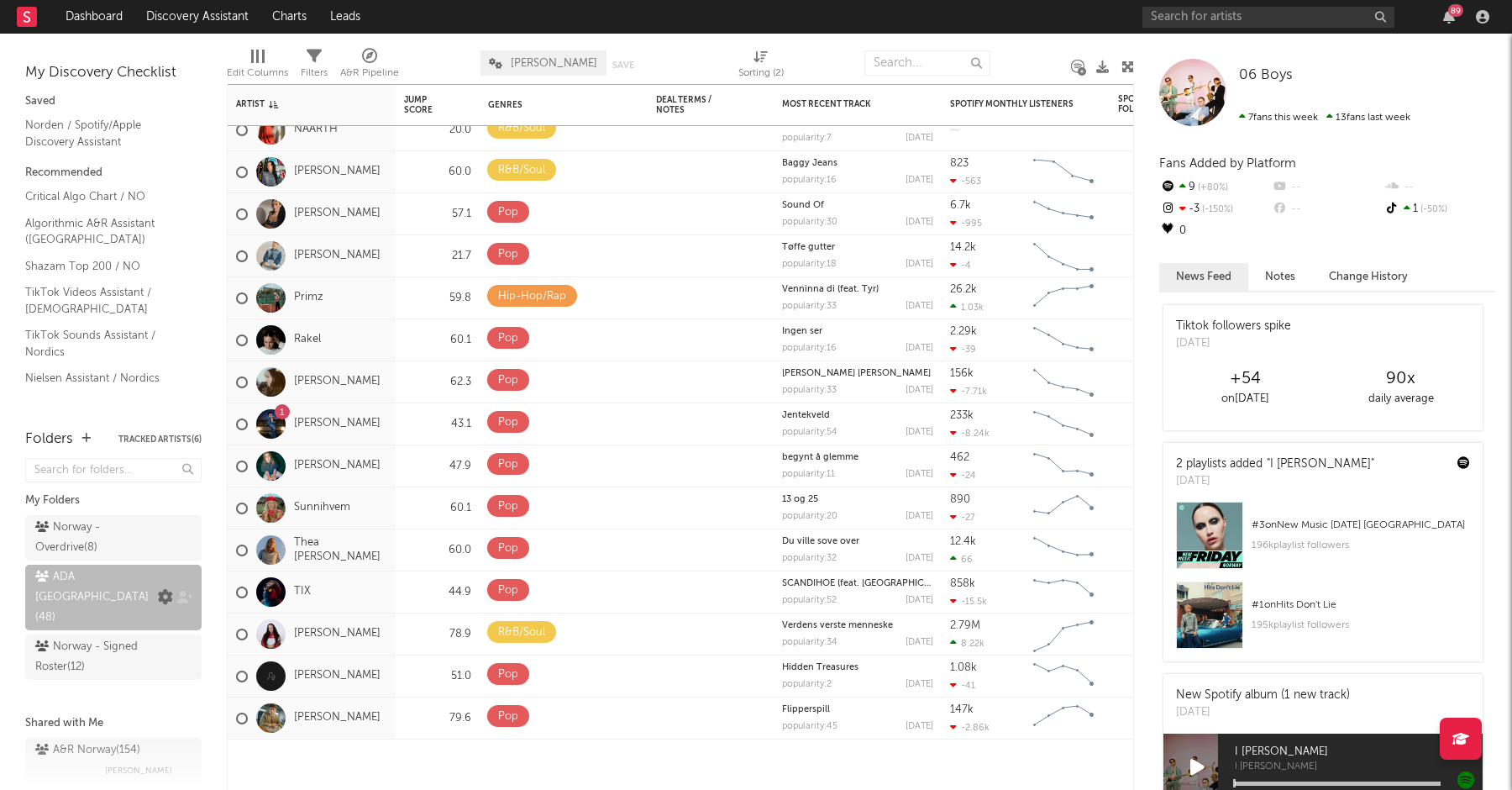 Image resolution: width=1512 pixels, height=790 pixels. What do you see at coordinates (858, 415) in the screenshot?
I see `div: Jentekveld` at bounding box center [858, 415].